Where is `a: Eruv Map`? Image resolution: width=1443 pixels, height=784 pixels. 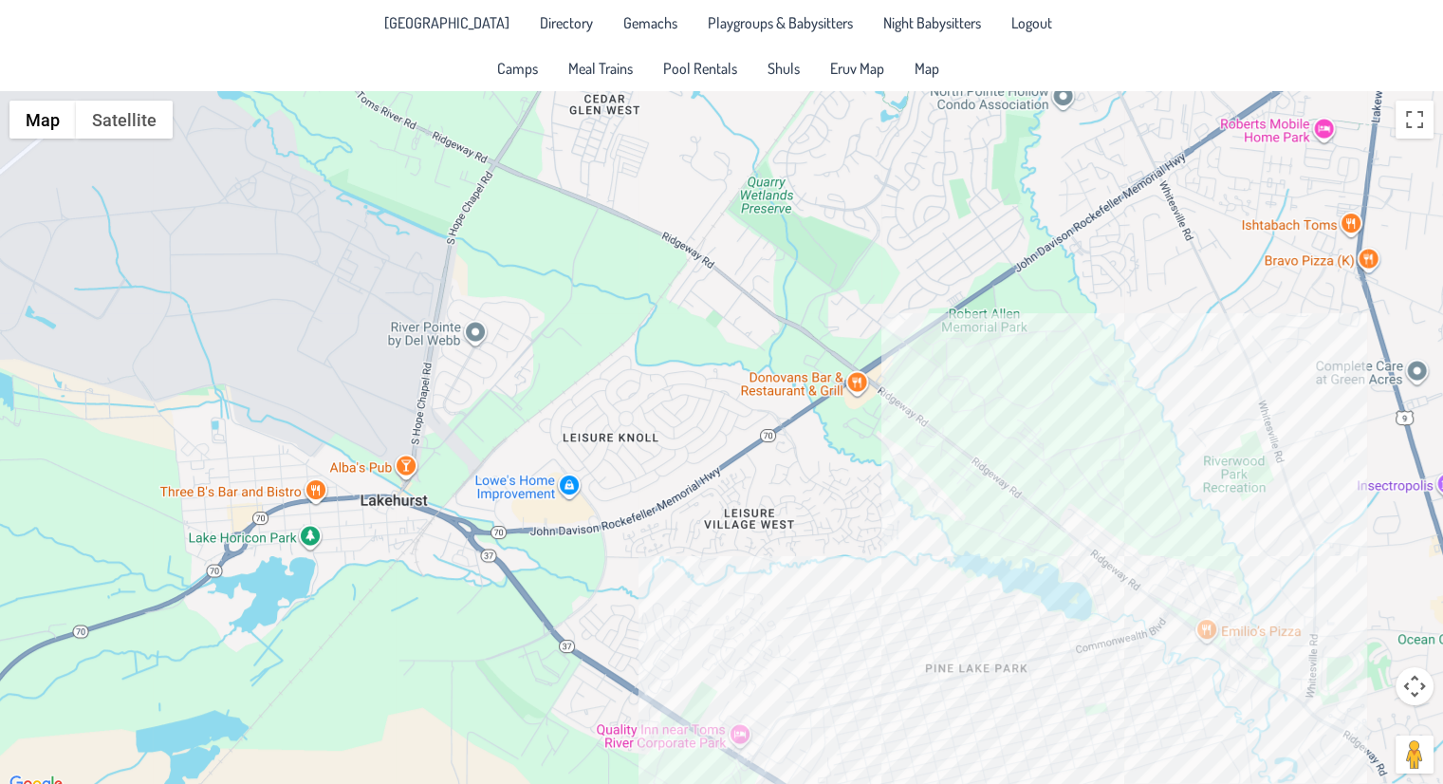 a: Eruv Map is located at coordinates (857, 68).